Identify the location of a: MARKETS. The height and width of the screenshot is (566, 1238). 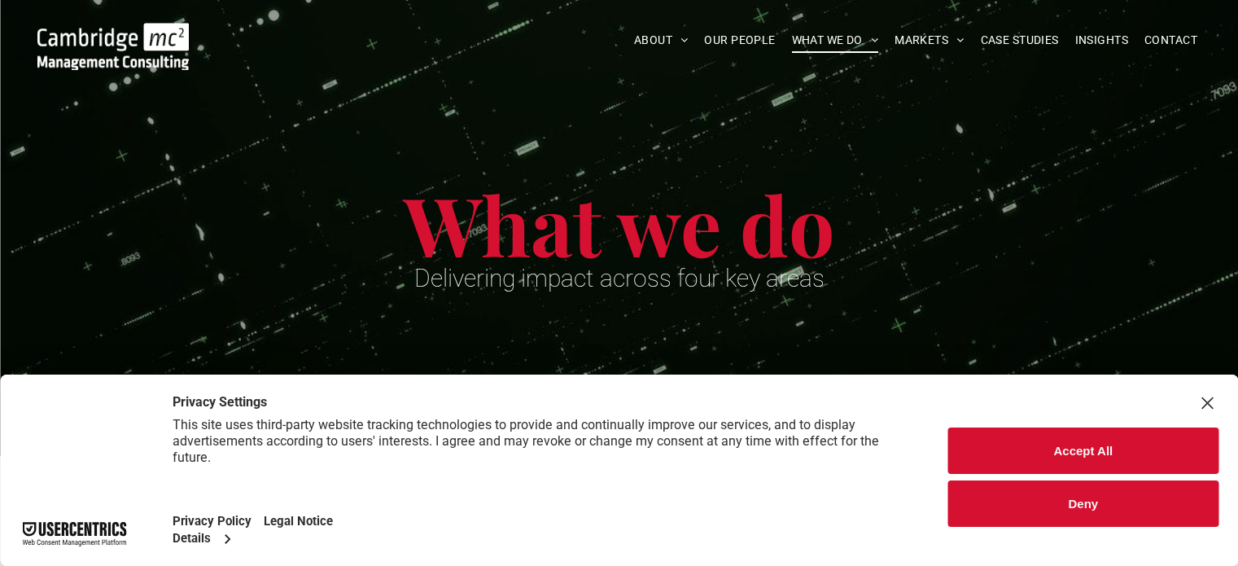
(929, 40).